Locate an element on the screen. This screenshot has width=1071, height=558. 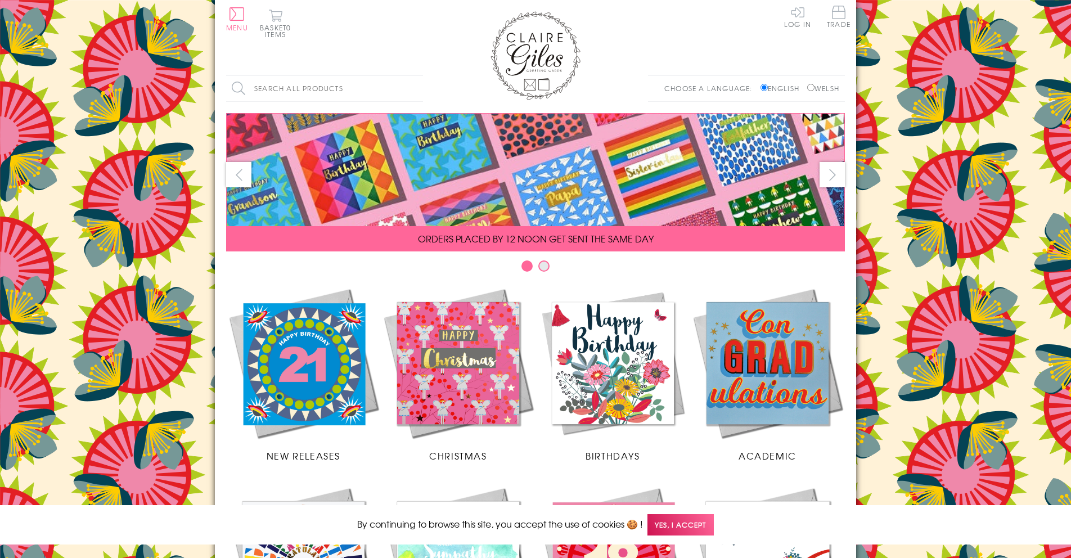
img: Claire Giles Greetings Cards is located at coordinates (535, 56).